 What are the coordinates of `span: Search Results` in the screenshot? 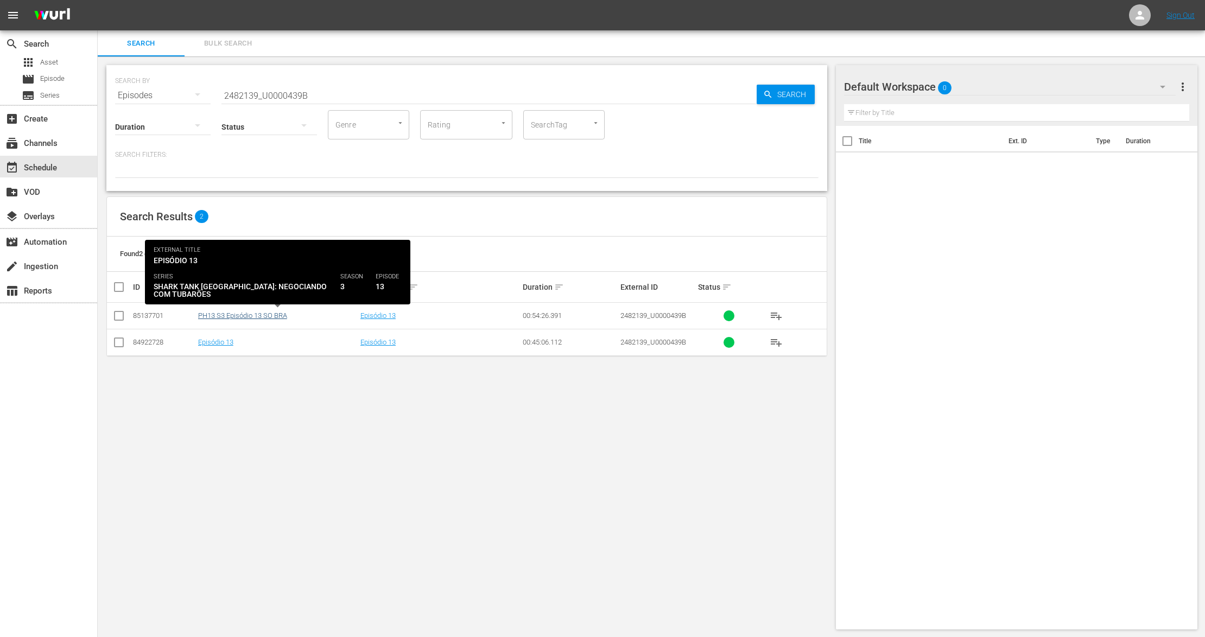 It's located at (156, 216).